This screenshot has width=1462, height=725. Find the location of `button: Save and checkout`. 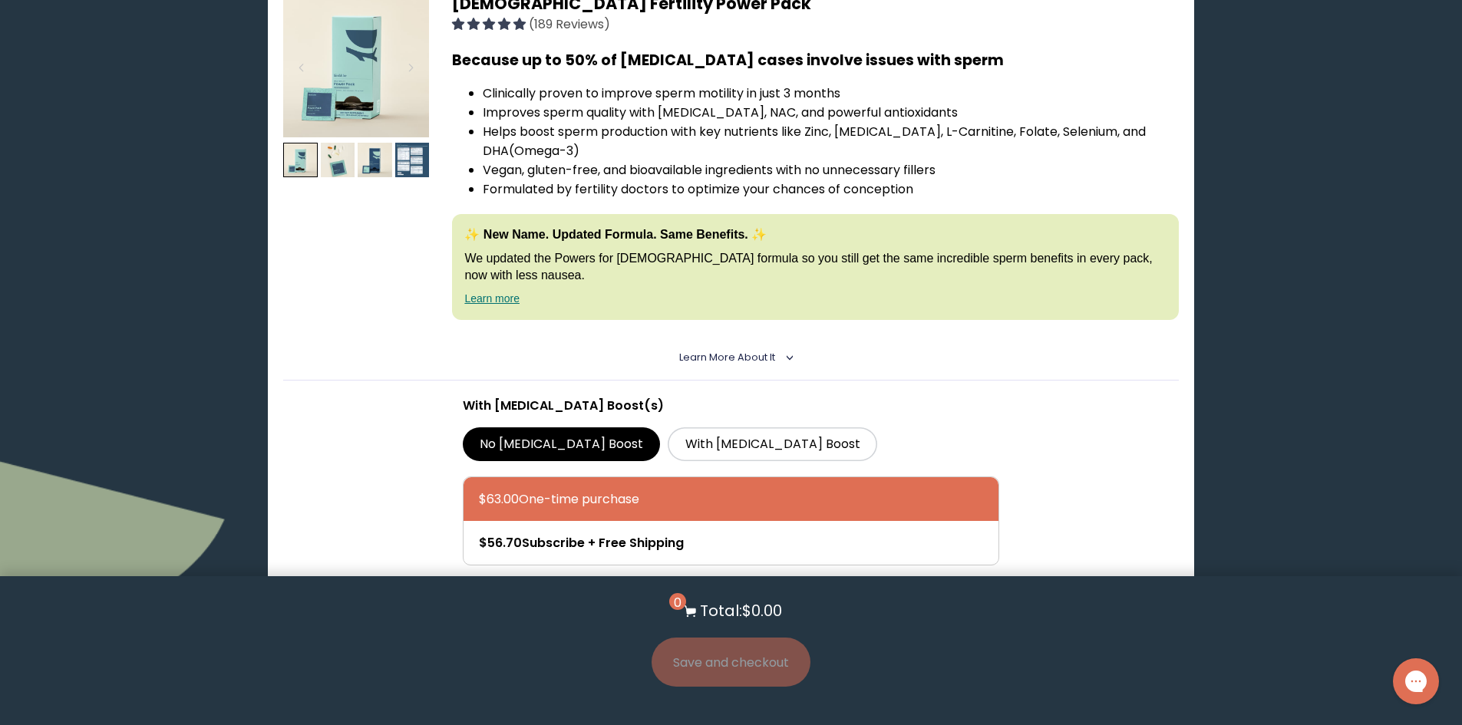

button: Save and checkout is located at coordinates (731, 662).